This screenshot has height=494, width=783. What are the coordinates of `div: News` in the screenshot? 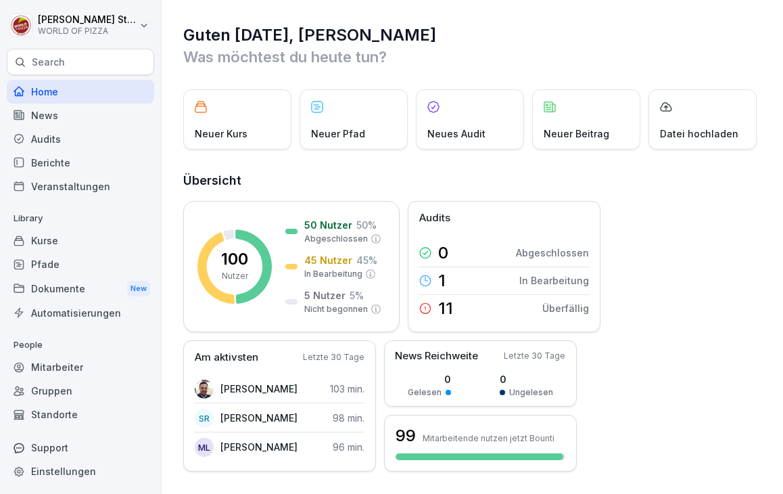 It's located at (80, 115).